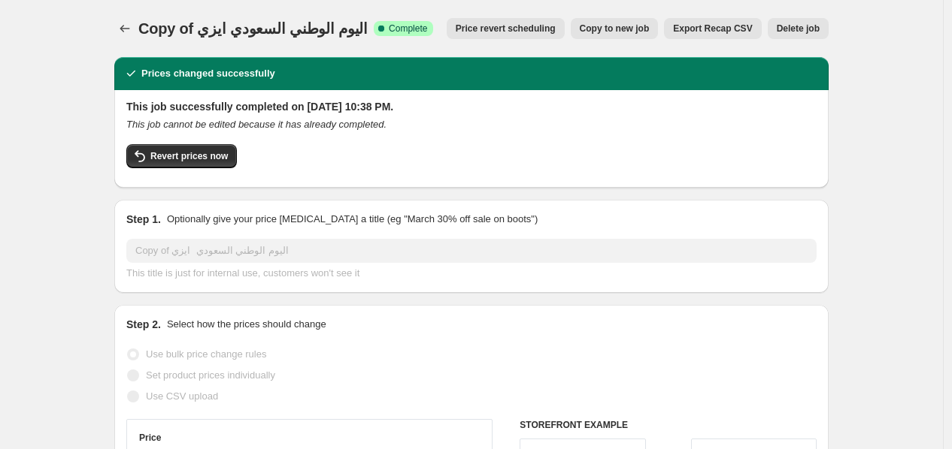 This screenshot has width=952, height=449. I want to click on h2: Prices changed successfully, so click(208, 74).